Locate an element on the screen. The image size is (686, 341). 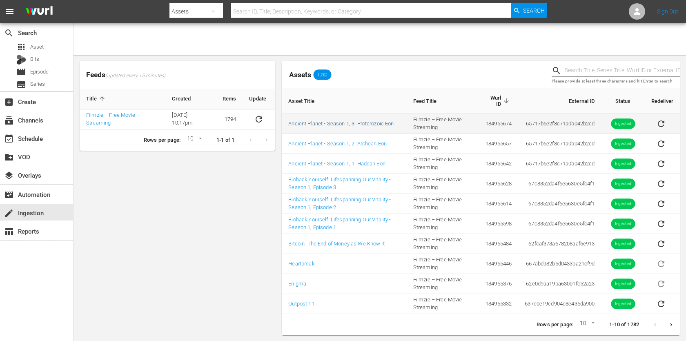
a: Biohack Yourself: Lifespanning Our Vitality - Season 1, Episode 3 is located at coordinates (339, 183).